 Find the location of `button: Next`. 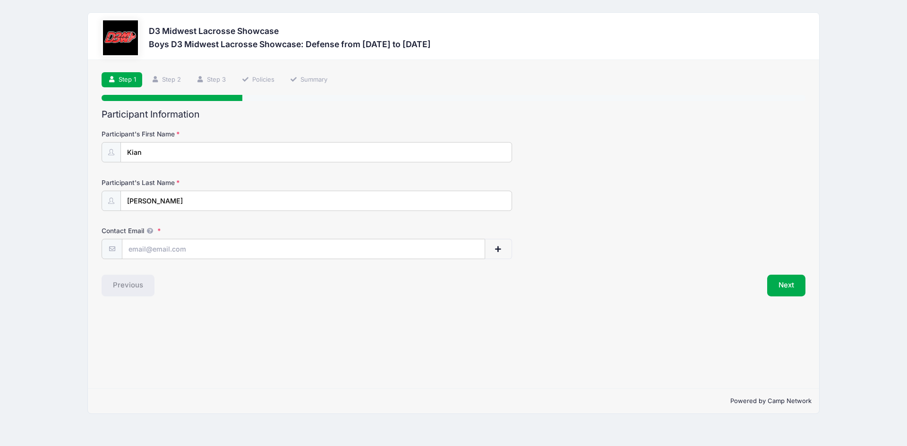

button: Next is located at coordinates (786, 286).